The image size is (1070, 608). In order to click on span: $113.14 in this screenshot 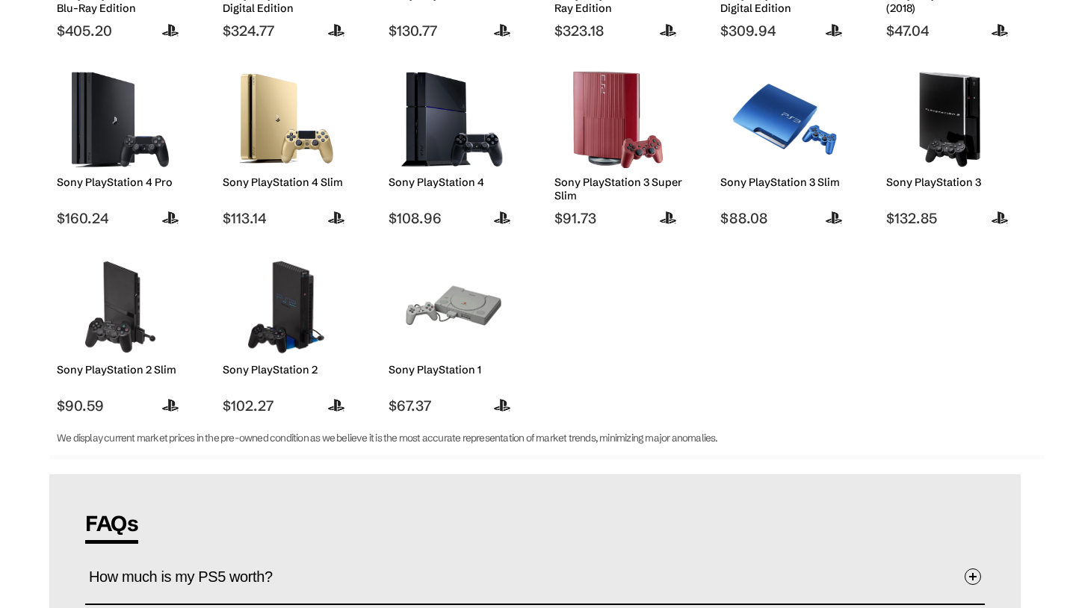, I will do `click(286, 218)`.